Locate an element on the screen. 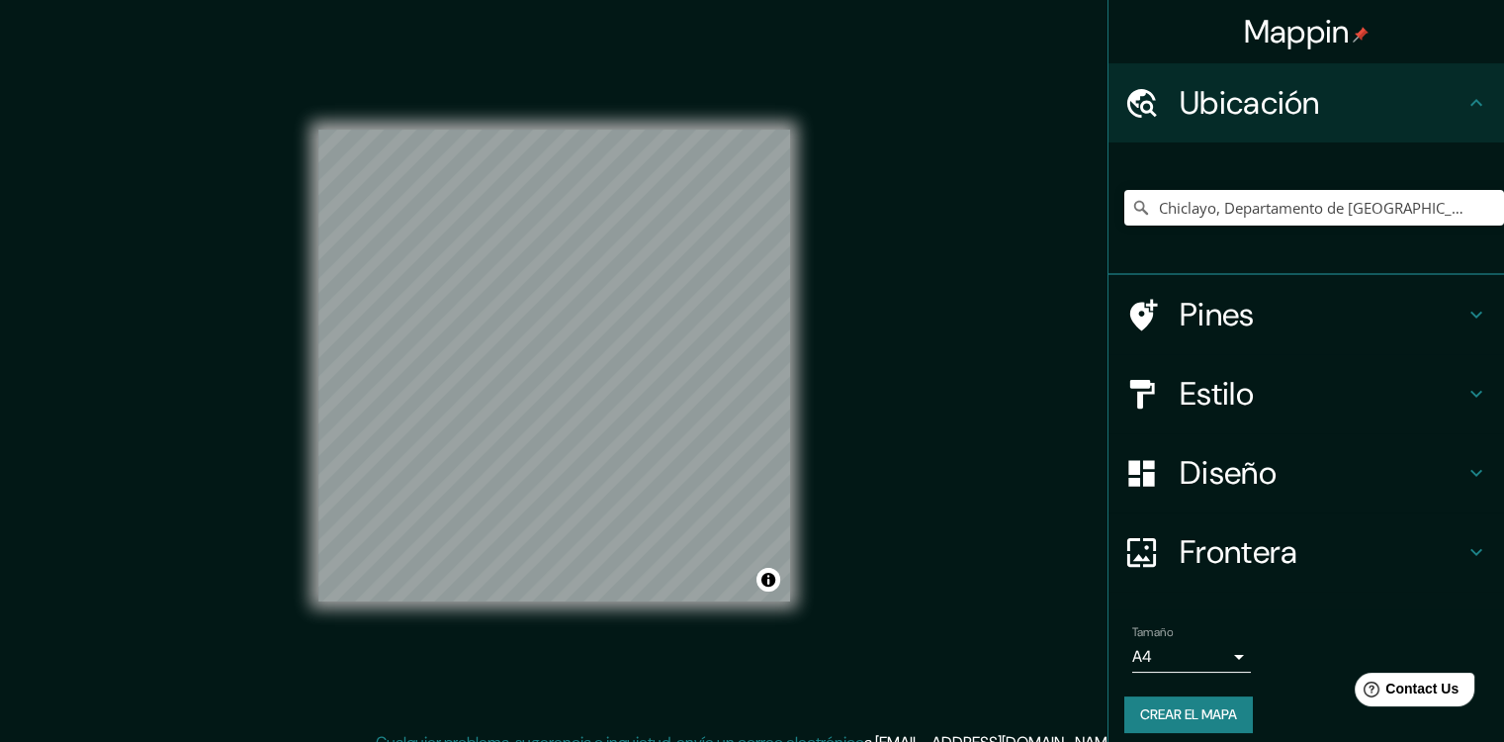 The image size is (1504, 742). h4: Estilo is located at coordinates (1322, 394).